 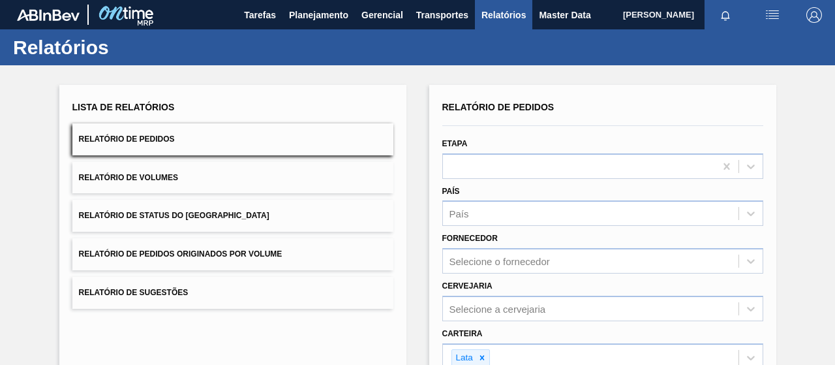 What do you see at coordinates (772, 15) in the screenshot?
I see `img: userActions` at bounding box center [772, 15].